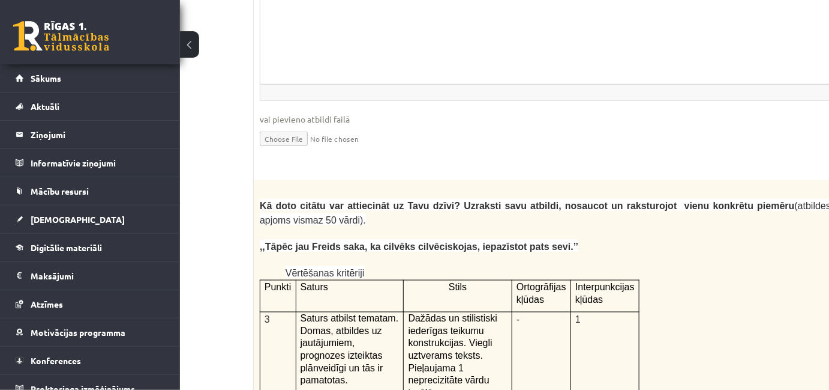  Describe the element at coordinates (278, 286) in the screenshot. I see `span: Punkti` at that location.